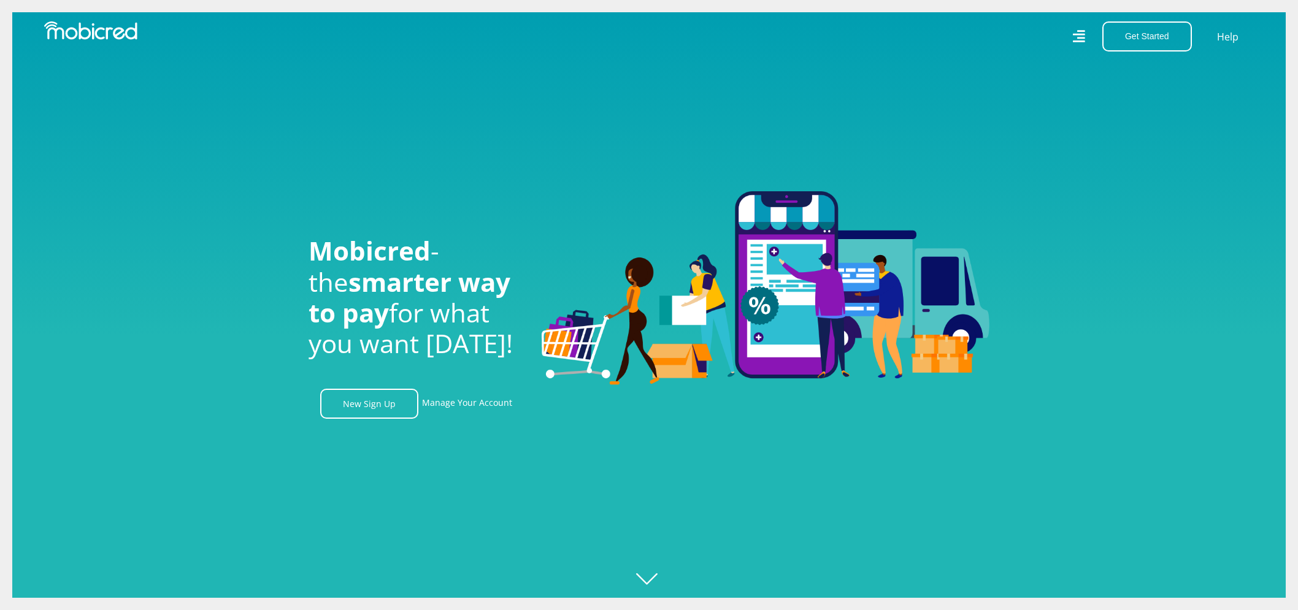 Image resolution: width=1298 pixels, height=610 pixels. Describe the element at coordinates (467, 403) in the screenshot. I see `a: Manage Your Account` at that location.